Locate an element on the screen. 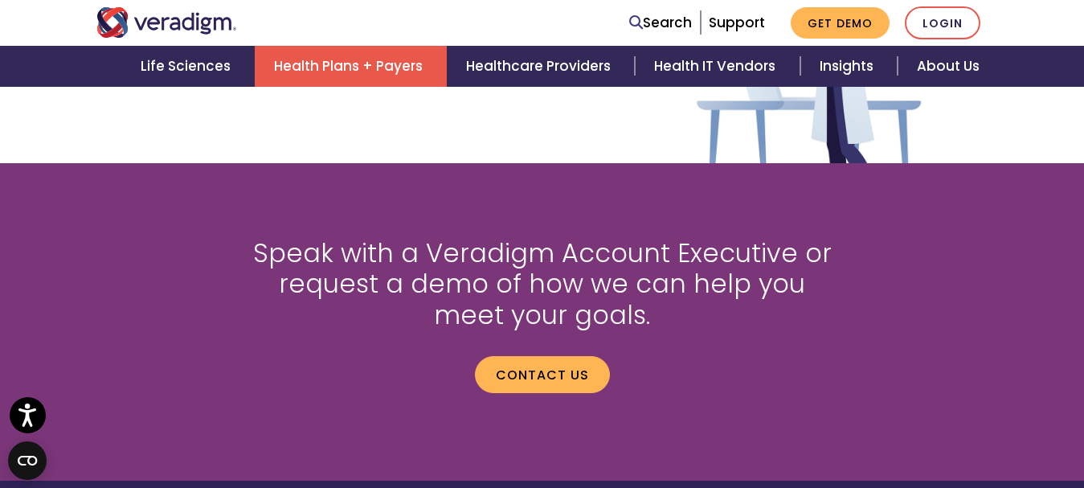 The height and width of the screenshot is (488, 1084). a: Health Plans + Payers is located at coordinates (350, 66).